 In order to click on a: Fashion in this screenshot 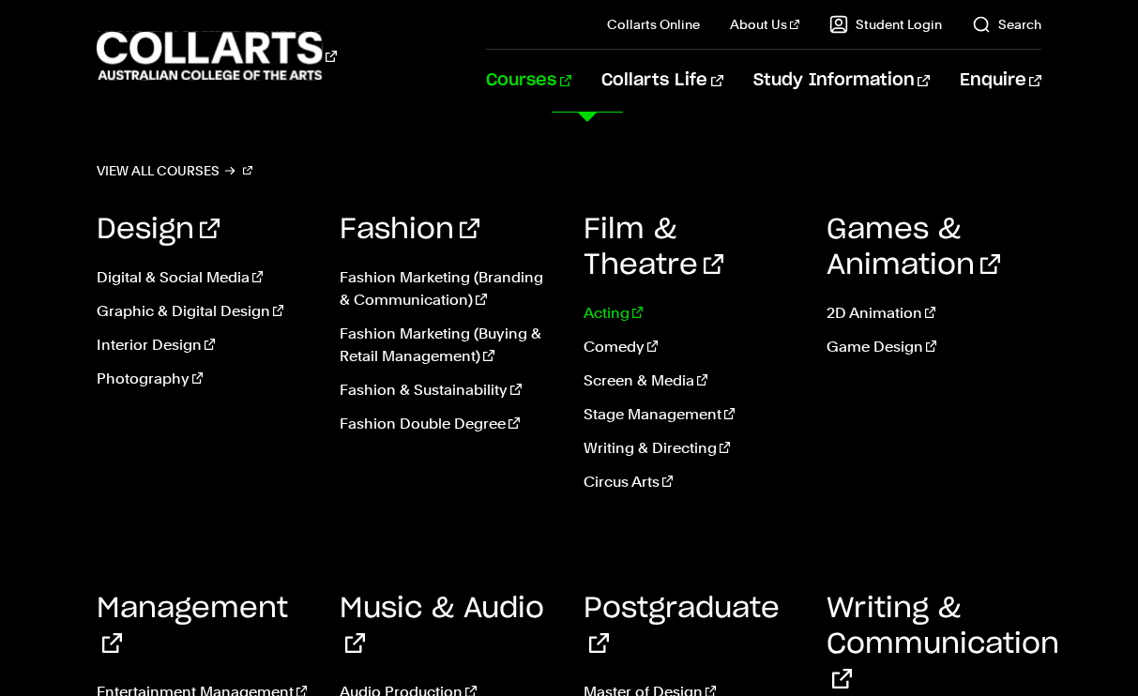, I will do `click(409, 230)`.